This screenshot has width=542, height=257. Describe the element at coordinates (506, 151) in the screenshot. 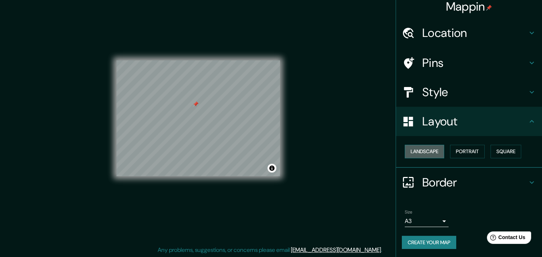

I see `button: Square` at that location.